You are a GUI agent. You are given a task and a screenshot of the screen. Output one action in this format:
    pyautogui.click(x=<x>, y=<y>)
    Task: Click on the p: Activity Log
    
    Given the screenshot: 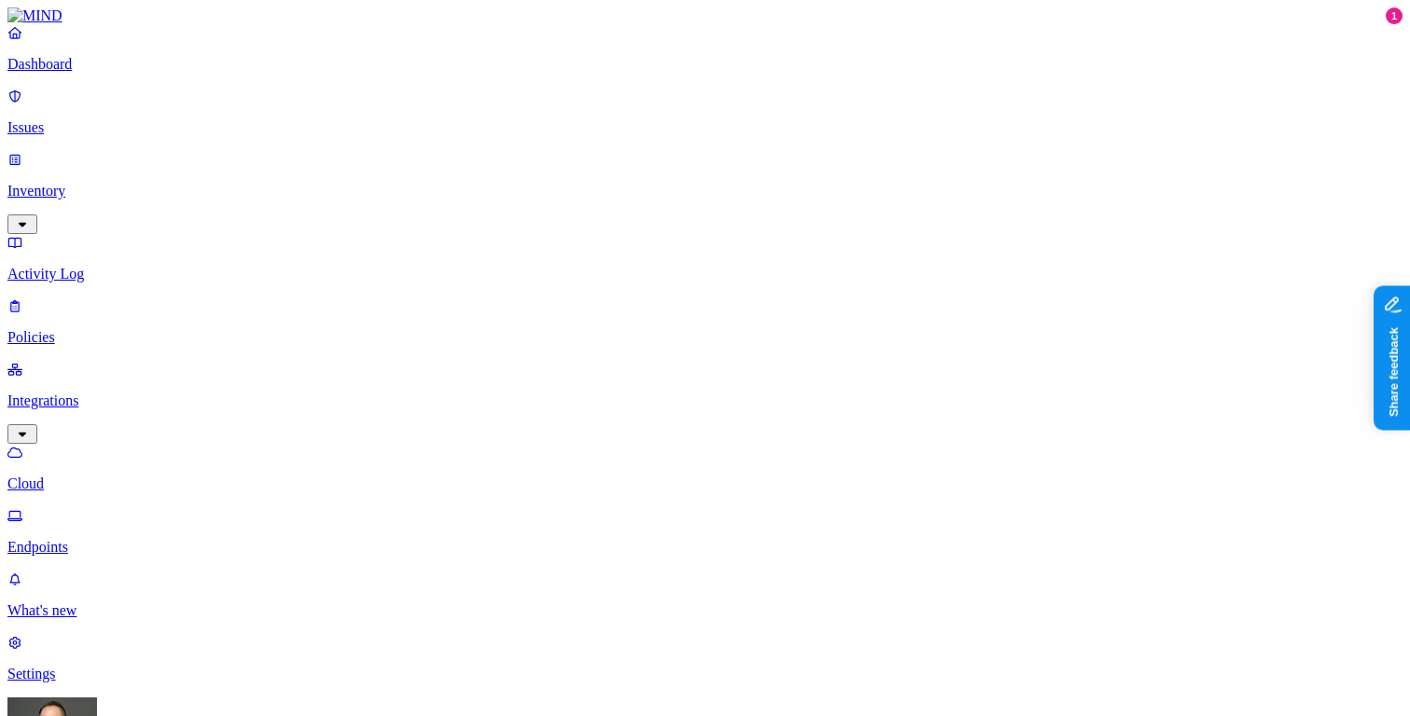 What is the action you would take?
    pyautogui.click(x=705, y=274)
    